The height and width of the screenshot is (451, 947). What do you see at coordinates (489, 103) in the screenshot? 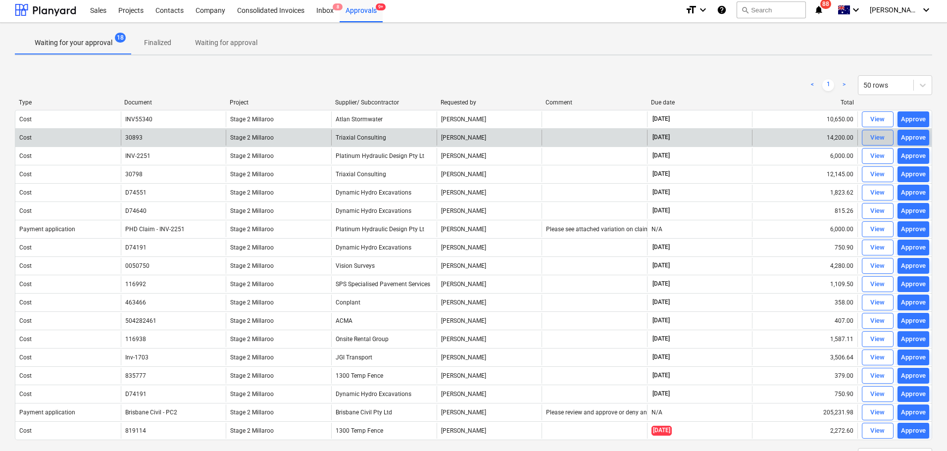
I see `div: Requested by` at bounding box center [489, 103].